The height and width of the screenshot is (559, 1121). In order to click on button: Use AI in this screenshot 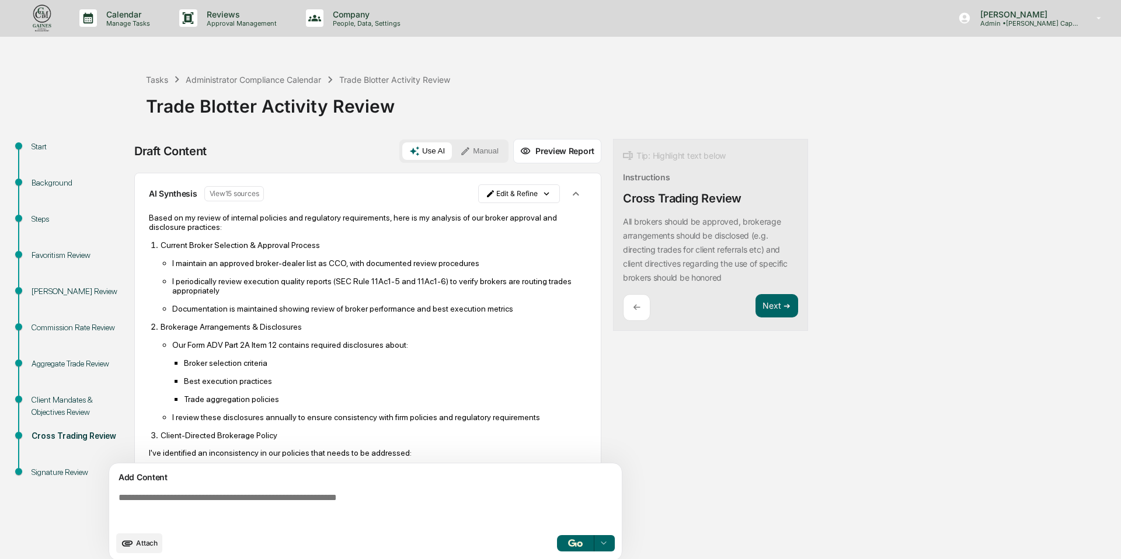, I will do `click(427, 151)`.